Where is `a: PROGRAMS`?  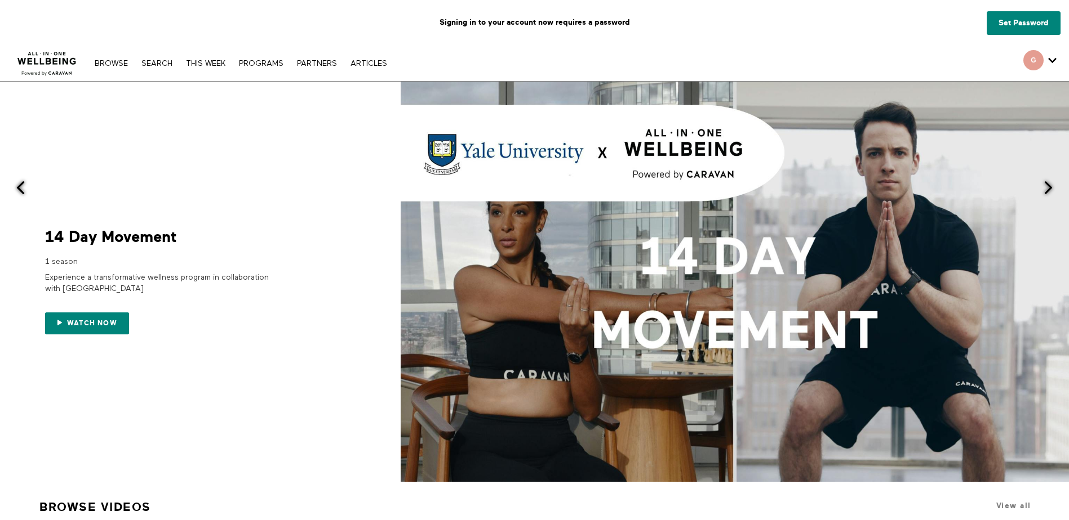
a: PROGRAMS is located at coordinates (261, 64).